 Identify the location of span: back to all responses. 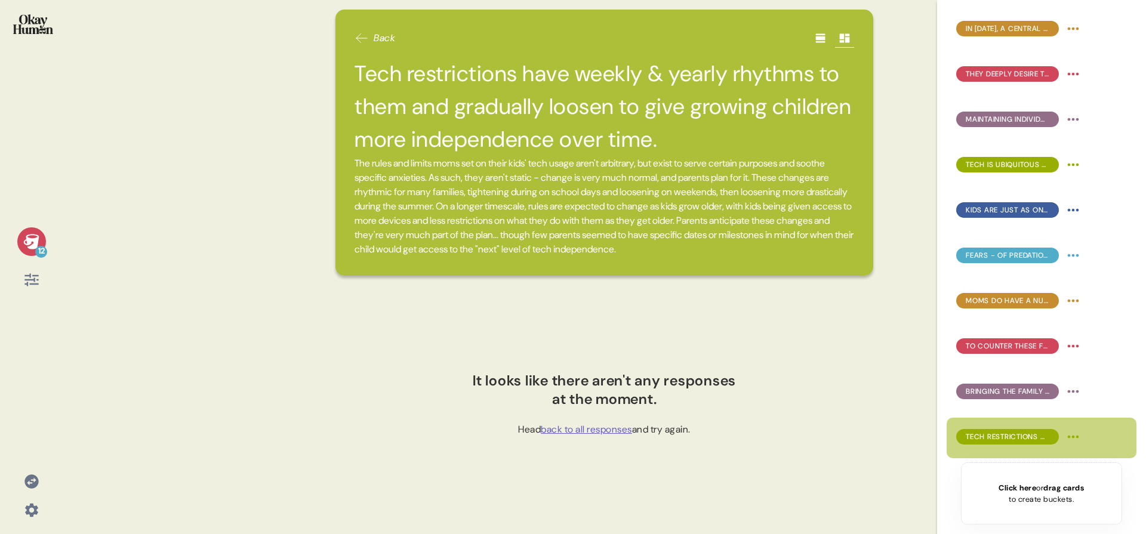
(586, 429).